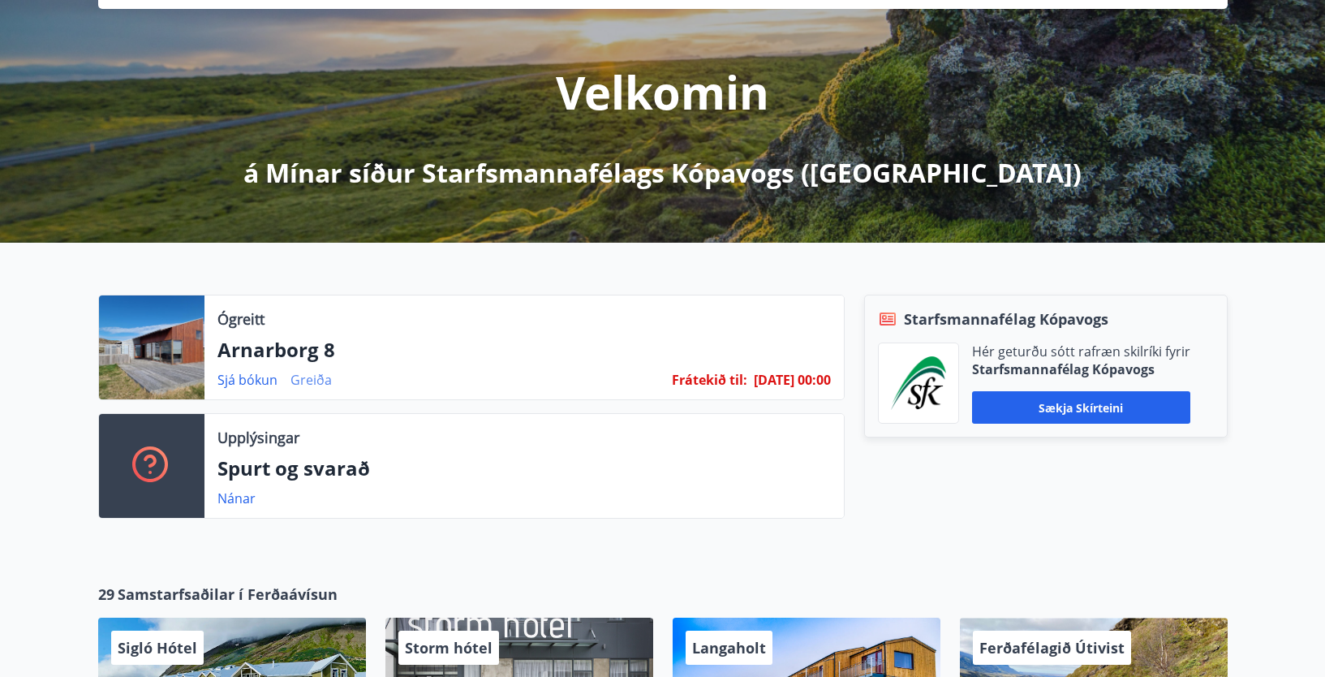  What do you see at coordinates (524, 350) in the screenshot?
I see `p: Arnarborg 8` at bounding box center [524, 350].